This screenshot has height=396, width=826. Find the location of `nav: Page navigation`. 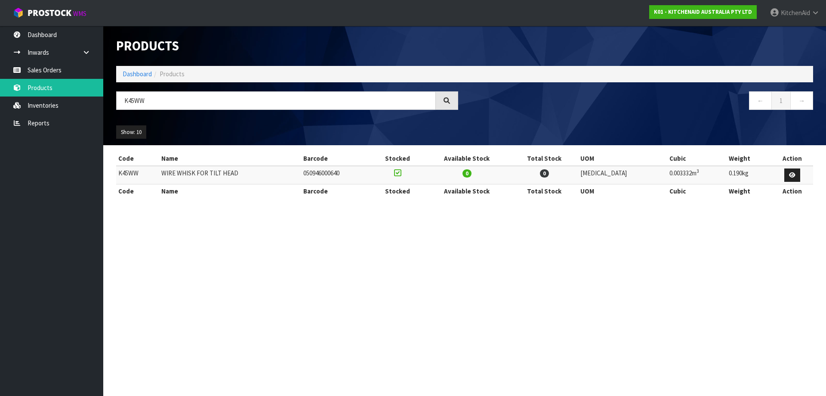

nav: Page navigation is located at coordinates (642, 102).